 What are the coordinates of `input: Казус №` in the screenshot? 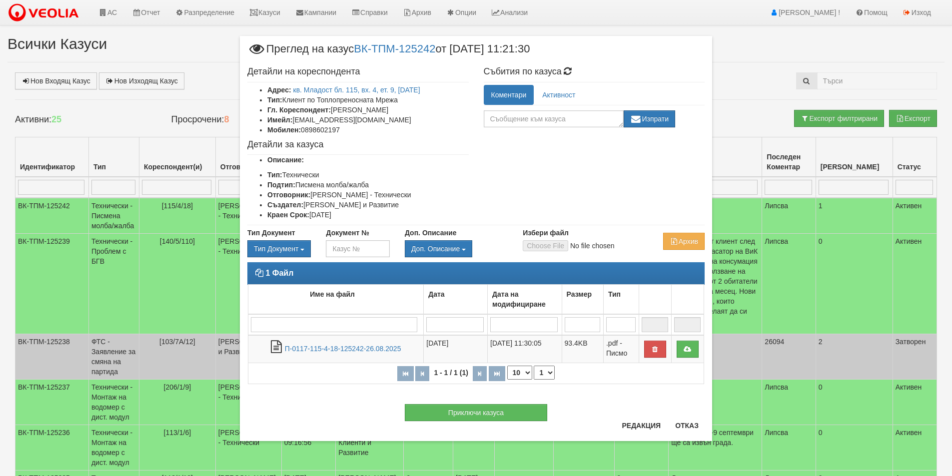 It's located at (357, 249).